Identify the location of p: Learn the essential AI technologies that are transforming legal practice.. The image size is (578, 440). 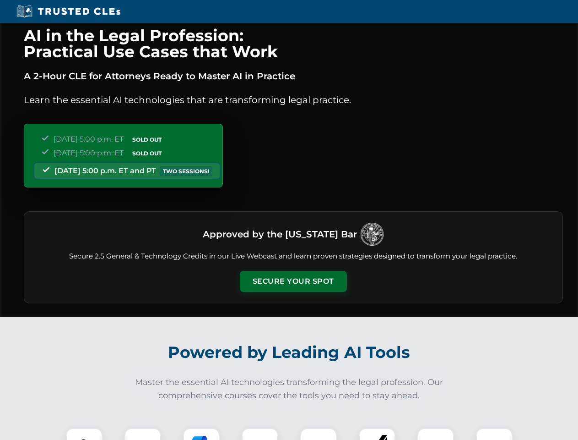
(294, 100).